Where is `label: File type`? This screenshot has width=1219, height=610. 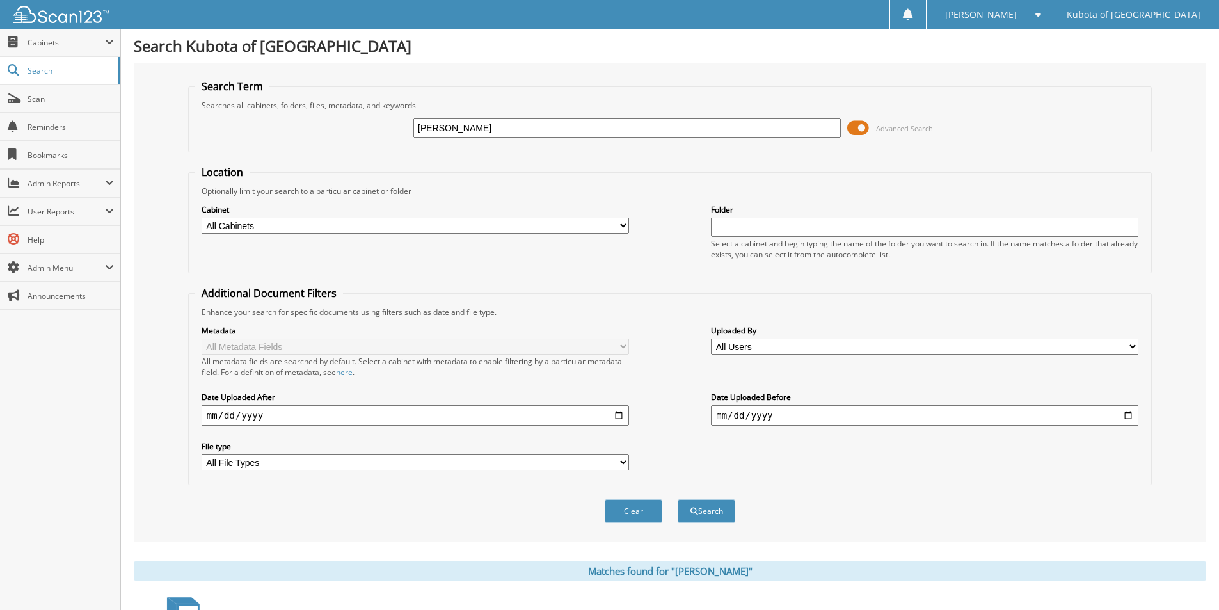 label: File type is located at coordinates (415, 446).